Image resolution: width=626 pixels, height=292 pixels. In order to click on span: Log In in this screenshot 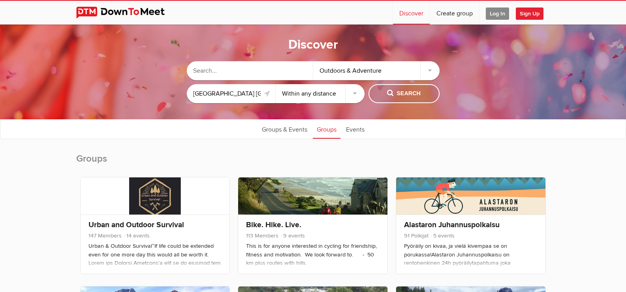, I will do `click(497, 13)`.